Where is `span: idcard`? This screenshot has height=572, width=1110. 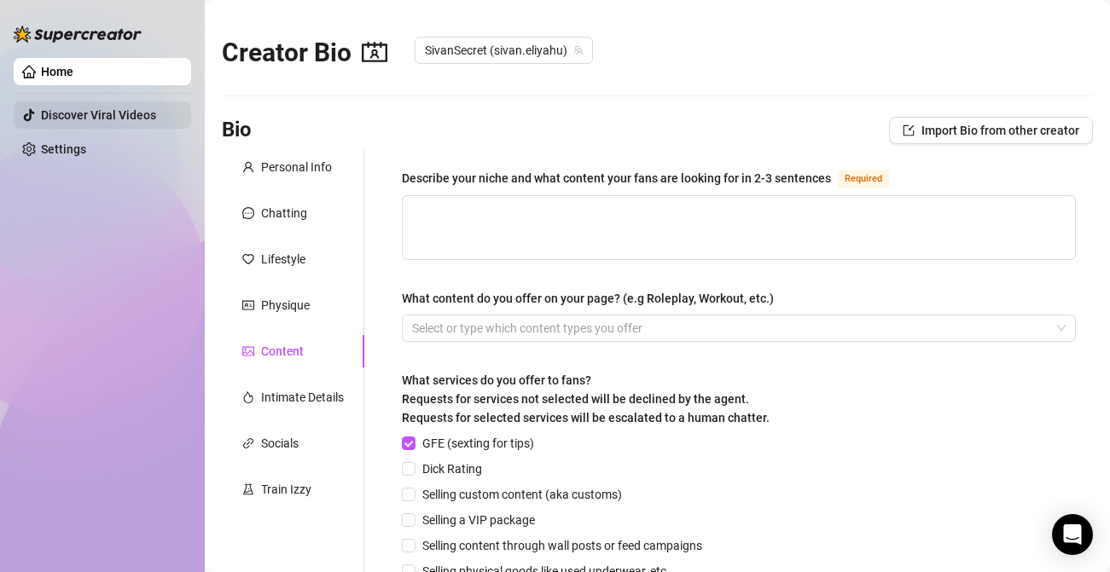 span: idcard is located at coordinates (248, 305).